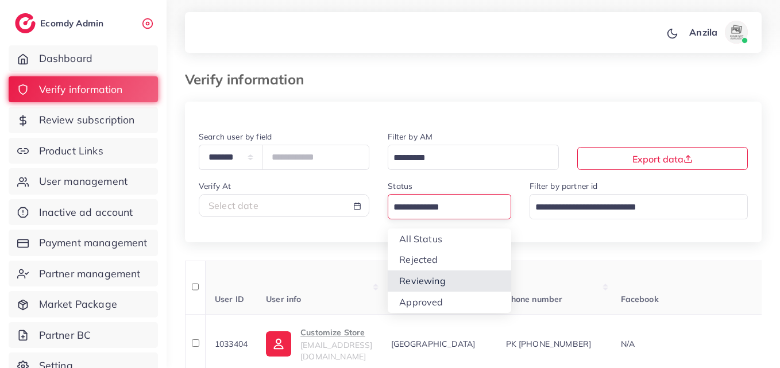 The height and width of the screenshot is (368, 780). Describe the element at coordinates (449, 281) in the screenshot. I see `li: Reviewing` at that location.